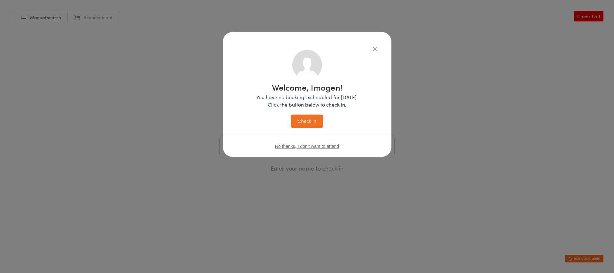 The width and height of the screenshot is (614, 273). Describe the element at coordinates (307, 87) in the screenshot. I see `h1: Welcome, Imogen!` at that location.